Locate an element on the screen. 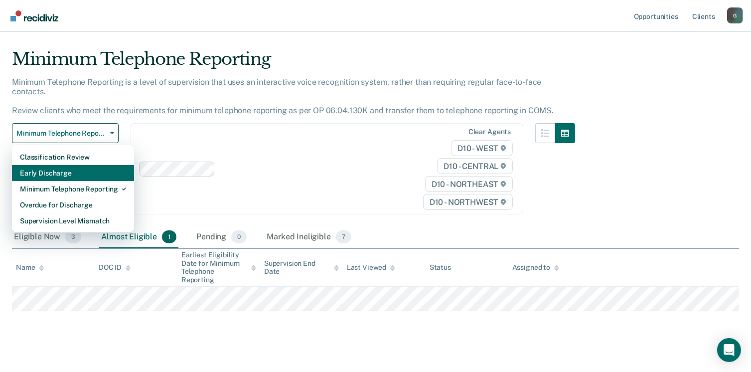 The image size is (751, 372). span: 7 is located at coordinates (344, 237).